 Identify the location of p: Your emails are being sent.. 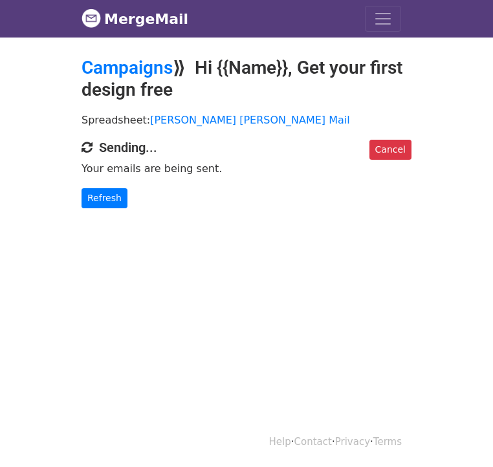
(247, 168).